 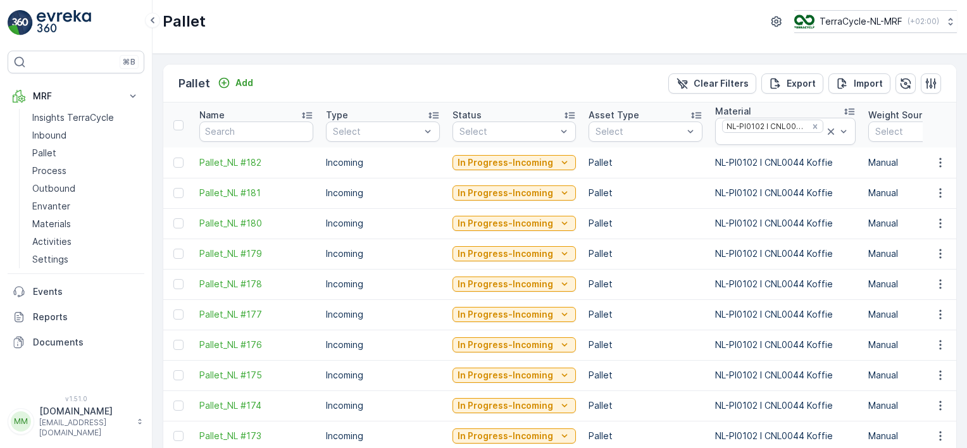 What do you see at coordinates (801, 84) in the screenshot?
I see `p: Export` at bounding box center [801, 84].